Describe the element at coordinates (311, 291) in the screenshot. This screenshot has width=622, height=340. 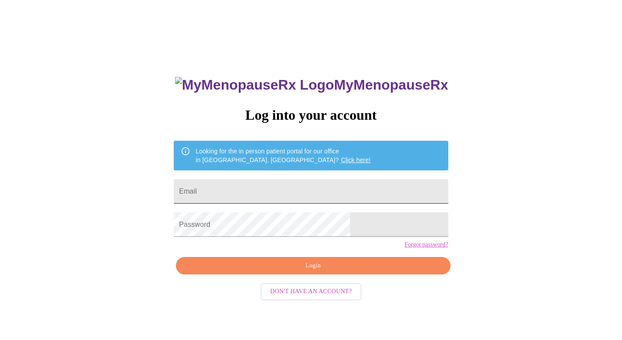
I see `button: Don't have an account?` at that location.